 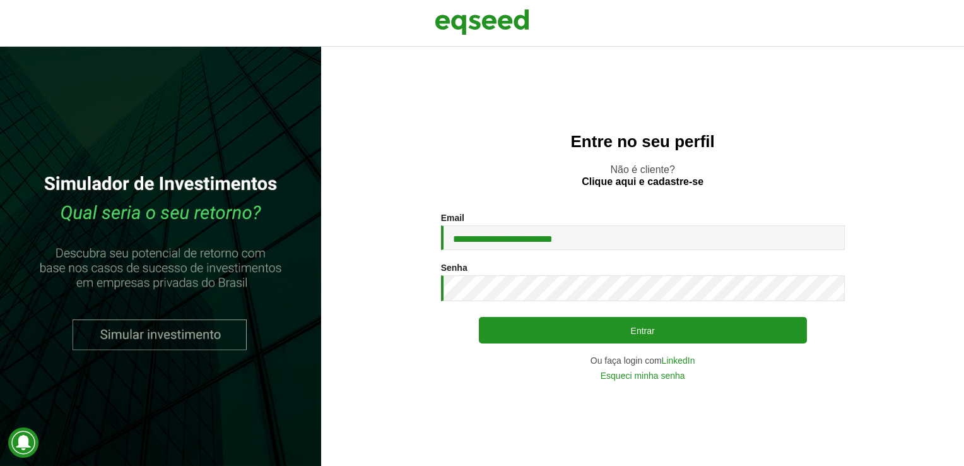 I want to click on a: Esqueci minha senha, so click(x=643, y=375).